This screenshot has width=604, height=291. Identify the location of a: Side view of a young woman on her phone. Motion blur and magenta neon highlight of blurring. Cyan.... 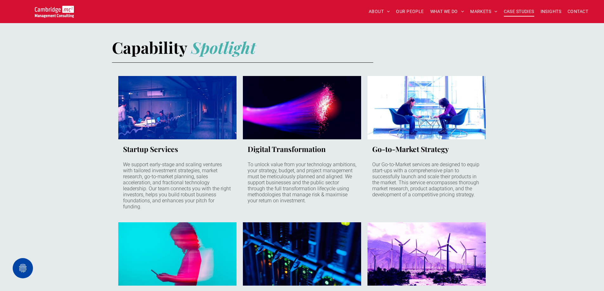
(177, 254).